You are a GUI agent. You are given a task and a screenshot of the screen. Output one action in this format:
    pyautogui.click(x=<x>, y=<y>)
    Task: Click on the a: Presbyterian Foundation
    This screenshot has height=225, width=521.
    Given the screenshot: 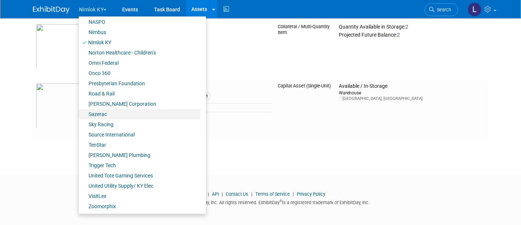 What is the action you would take?
    pyautogui.click(x=139, y=83)
    